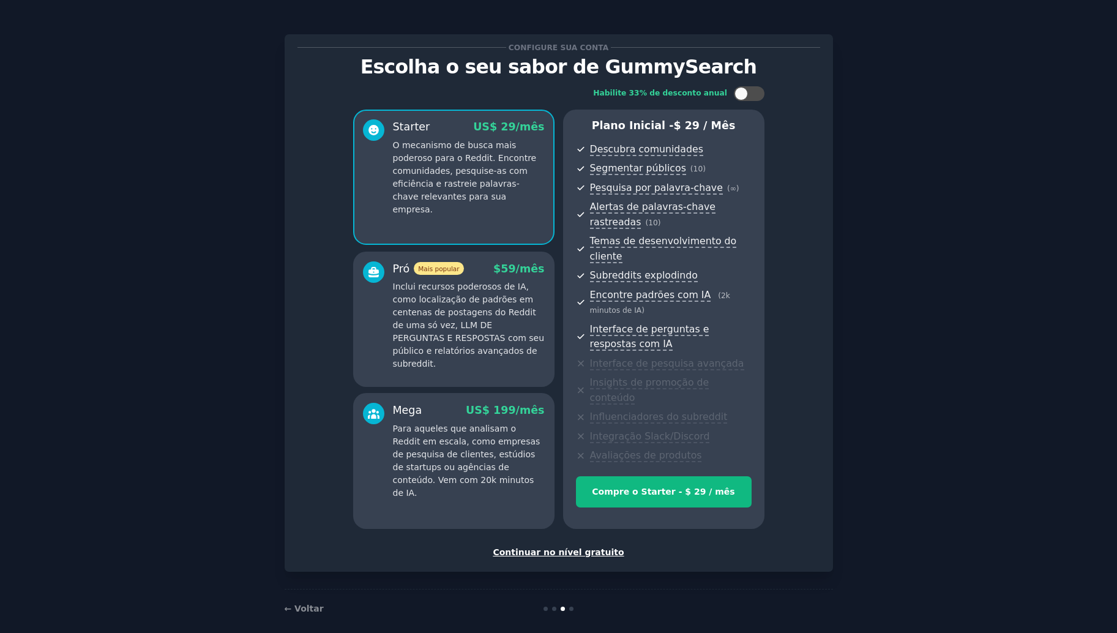  Describe the element at coordinates (664, 249) in the screenshot. I see `span: Temas de desenvolvimento do cliente` at that location.